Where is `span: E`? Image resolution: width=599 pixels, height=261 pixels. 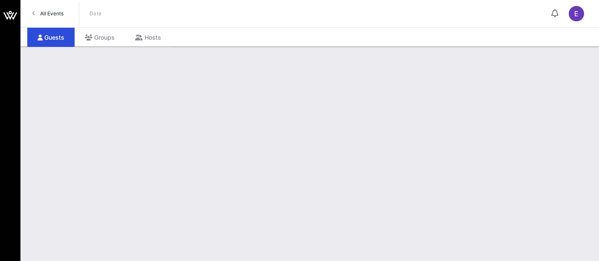
span: E is located at coordinates (577, 14).